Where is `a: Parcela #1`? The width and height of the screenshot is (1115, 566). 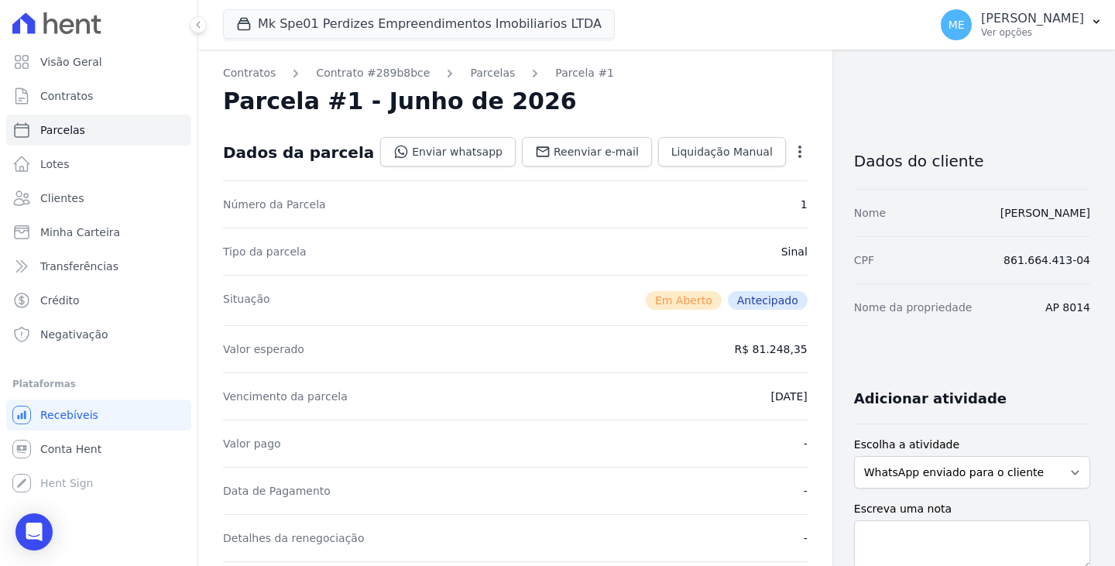 a: Parcela #1 is located at coordinates (585, 73).